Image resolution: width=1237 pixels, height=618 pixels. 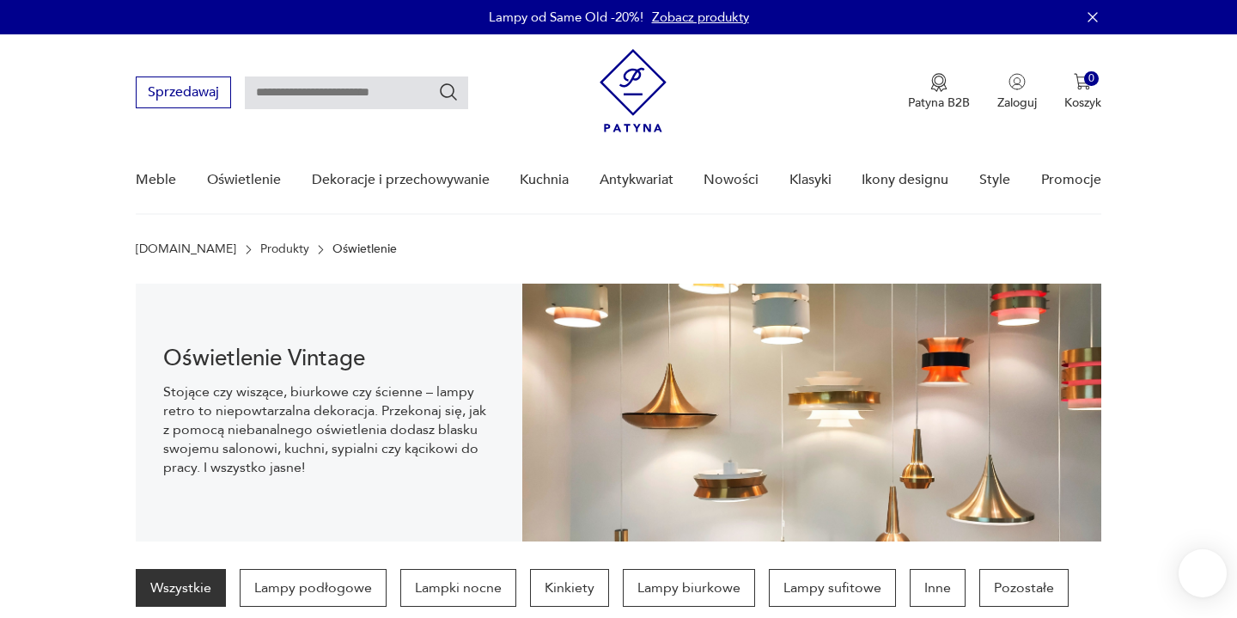 I want to click on a: Lampy sufitowe, so click(x=833, y=588).